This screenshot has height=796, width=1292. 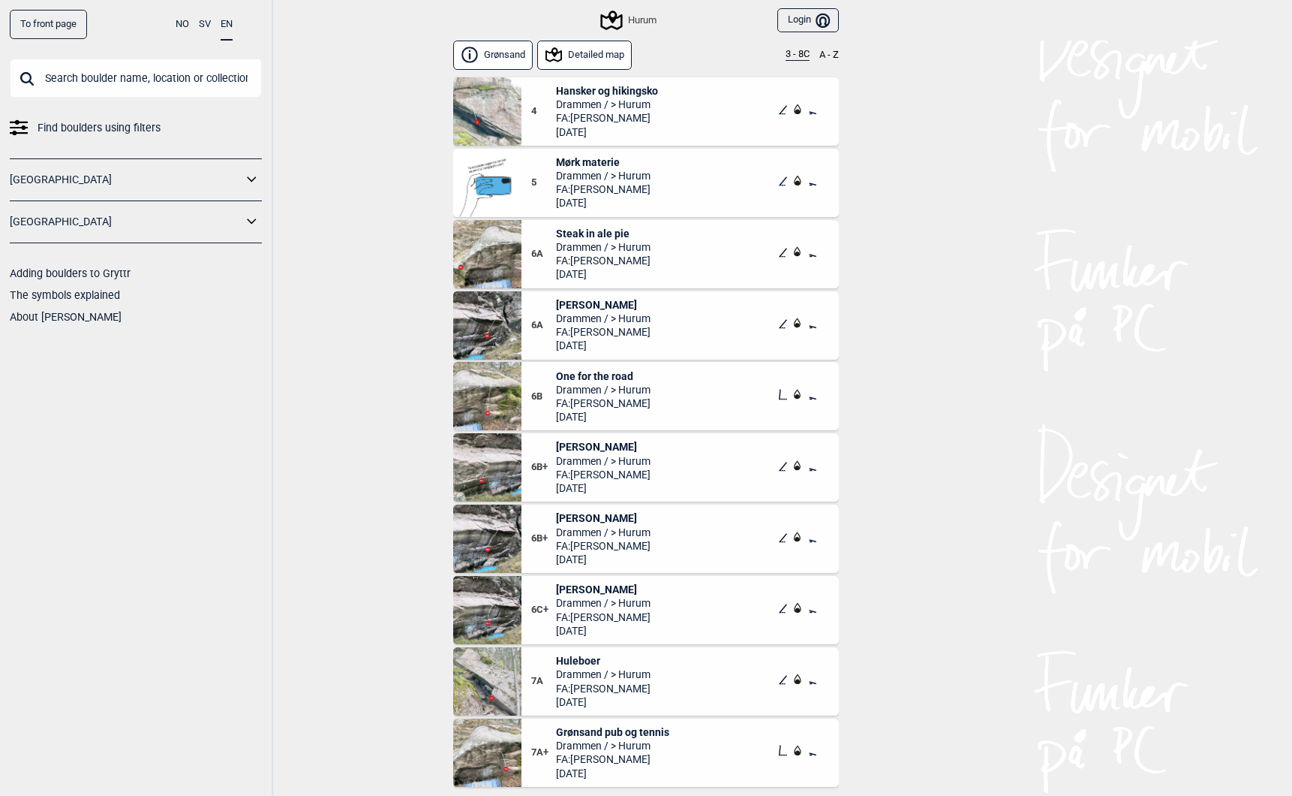 I want to click on button: Grønsand, so click(x=493, y=55).